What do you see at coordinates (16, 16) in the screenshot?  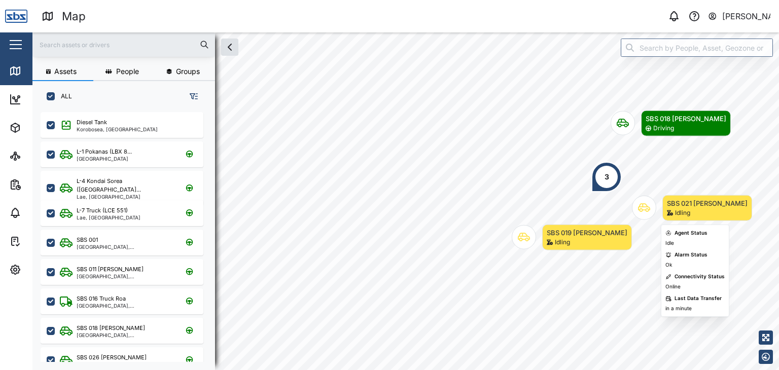 I see `img: Main Logo` at bounding box center [16, 16].